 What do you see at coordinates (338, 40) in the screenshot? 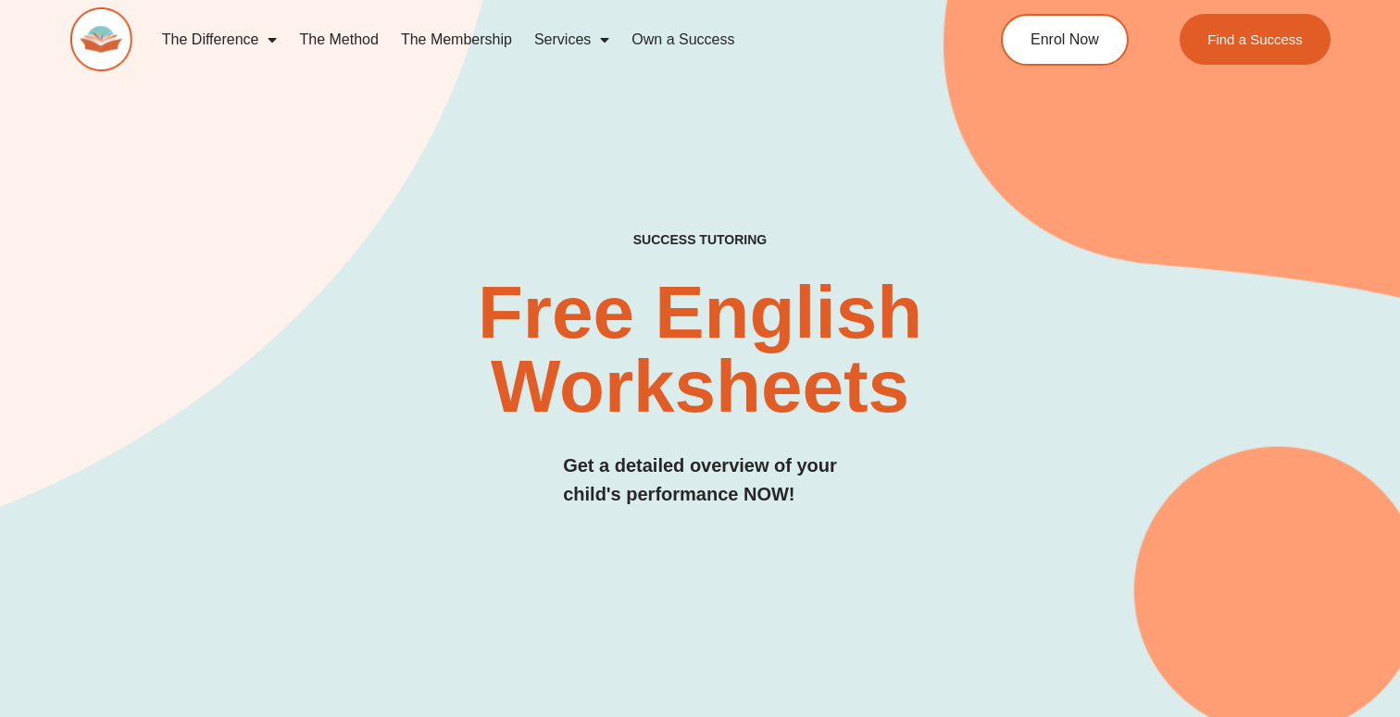
I see `a: The Method` at bounding box center [338, 40].